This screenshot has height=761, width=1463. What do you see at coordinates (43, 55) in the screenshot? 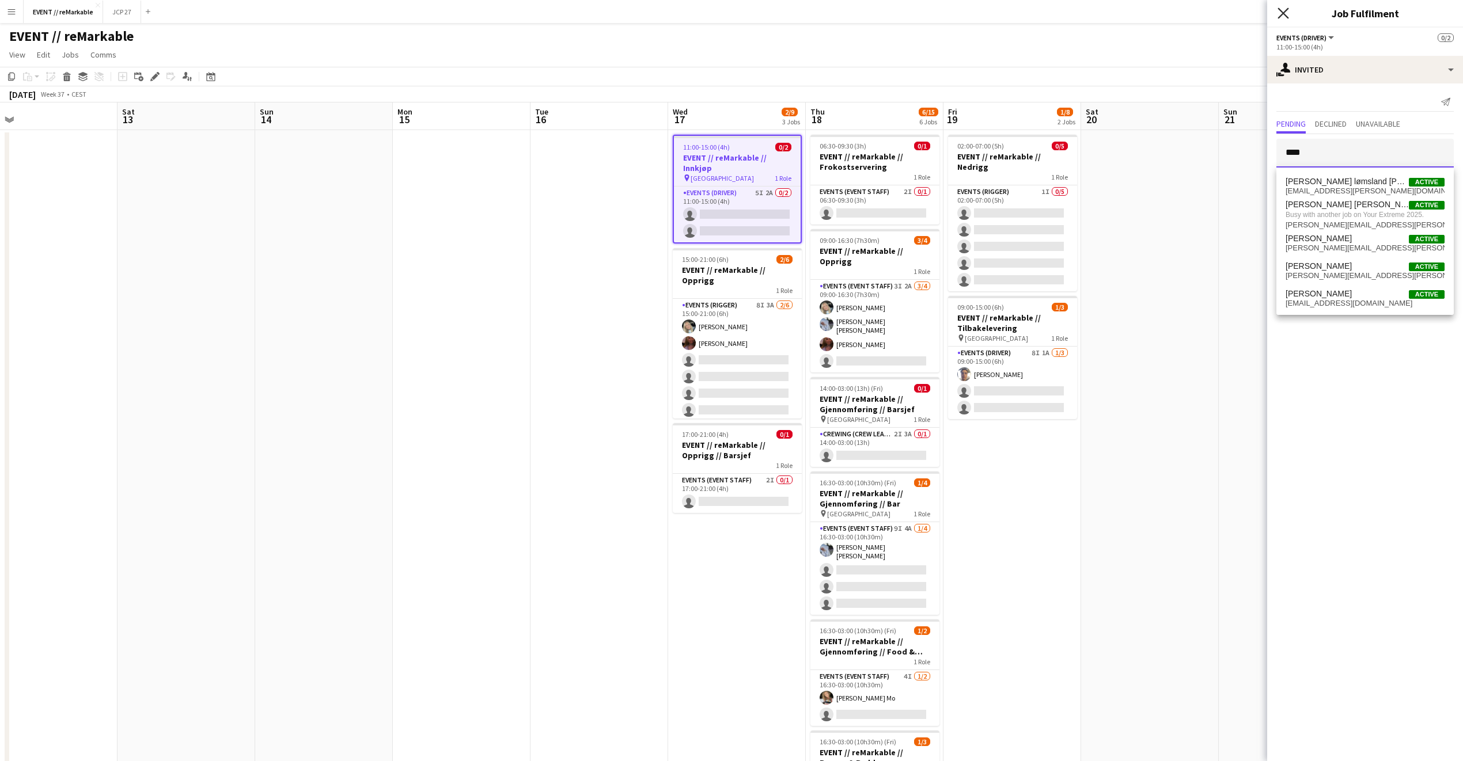
I see `span: Edit` at bounding box center [43, 55].